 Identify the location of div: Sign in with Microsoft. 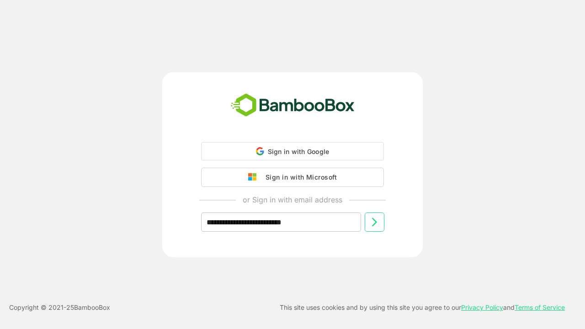
(299, 177).